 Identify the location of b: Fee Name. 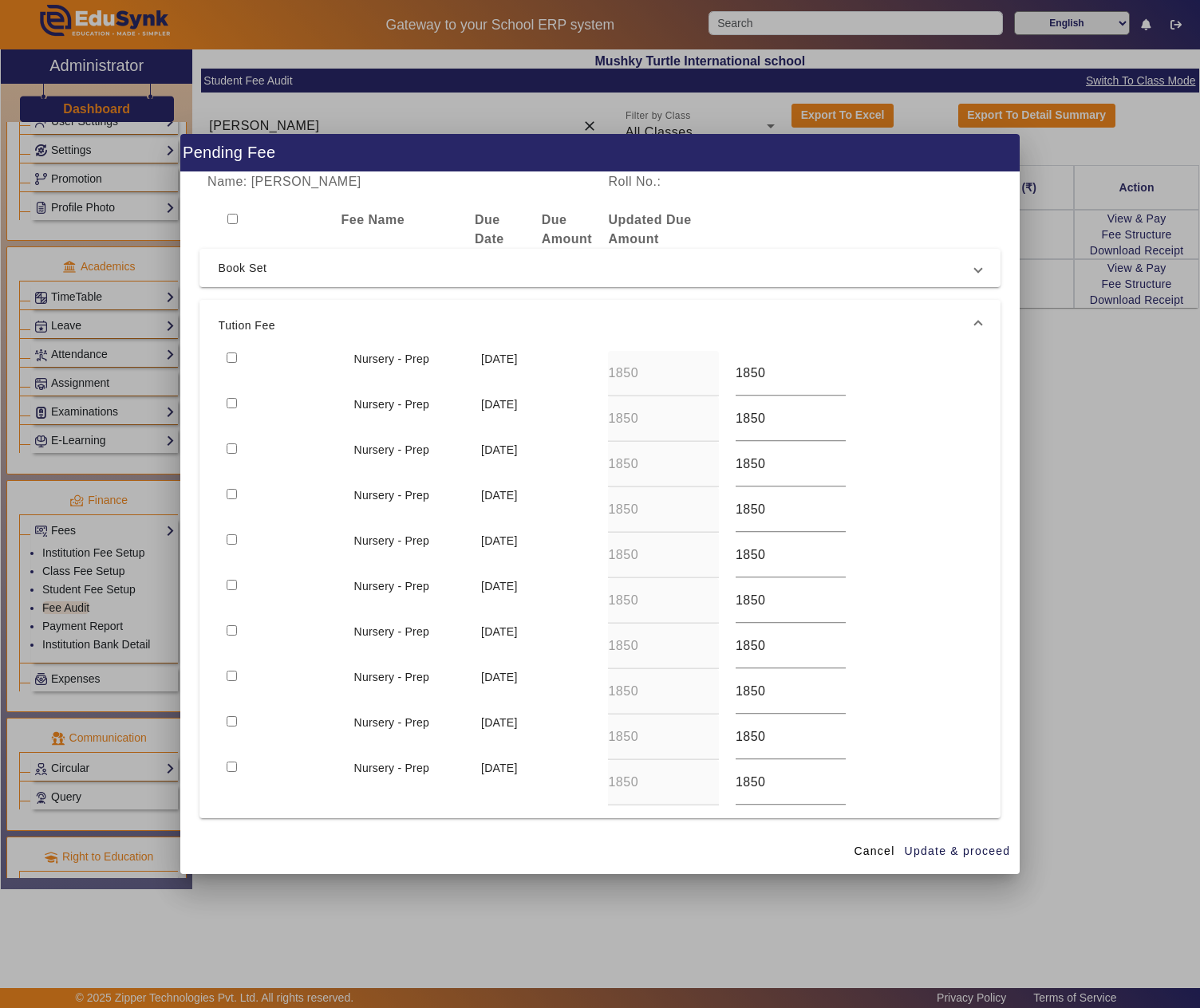
(374, 219).